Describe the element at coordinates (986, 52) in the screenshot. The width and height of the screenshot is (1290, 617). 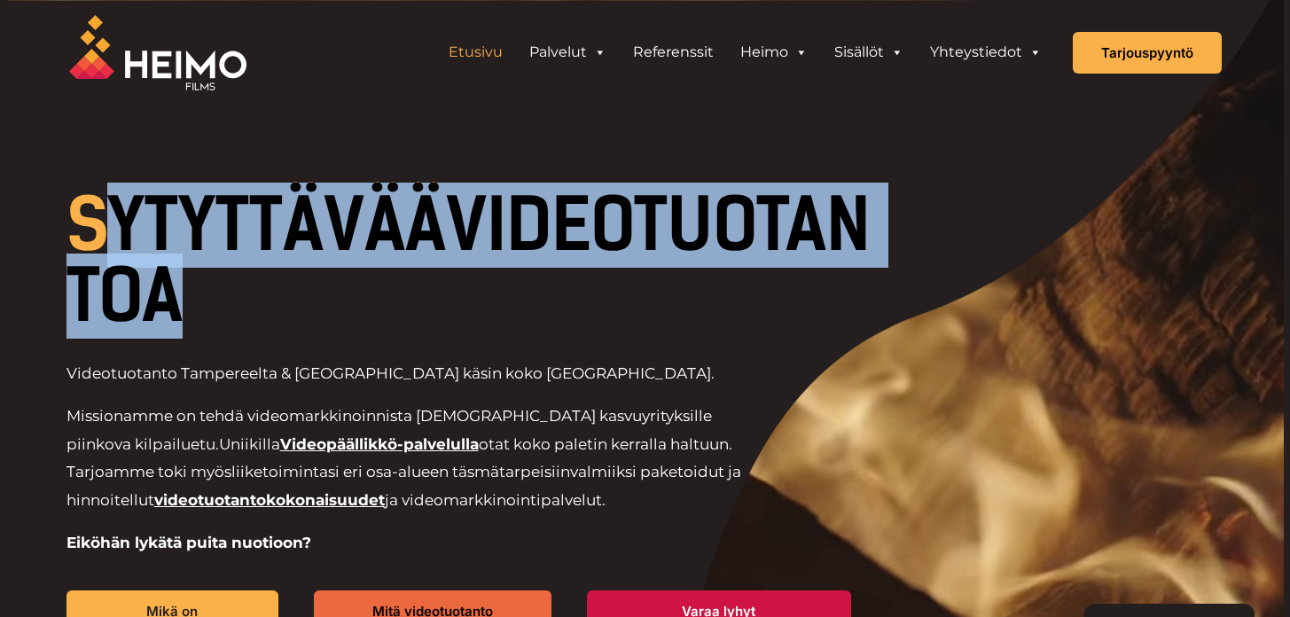
I see `a: Yhteystiedot` at that location.